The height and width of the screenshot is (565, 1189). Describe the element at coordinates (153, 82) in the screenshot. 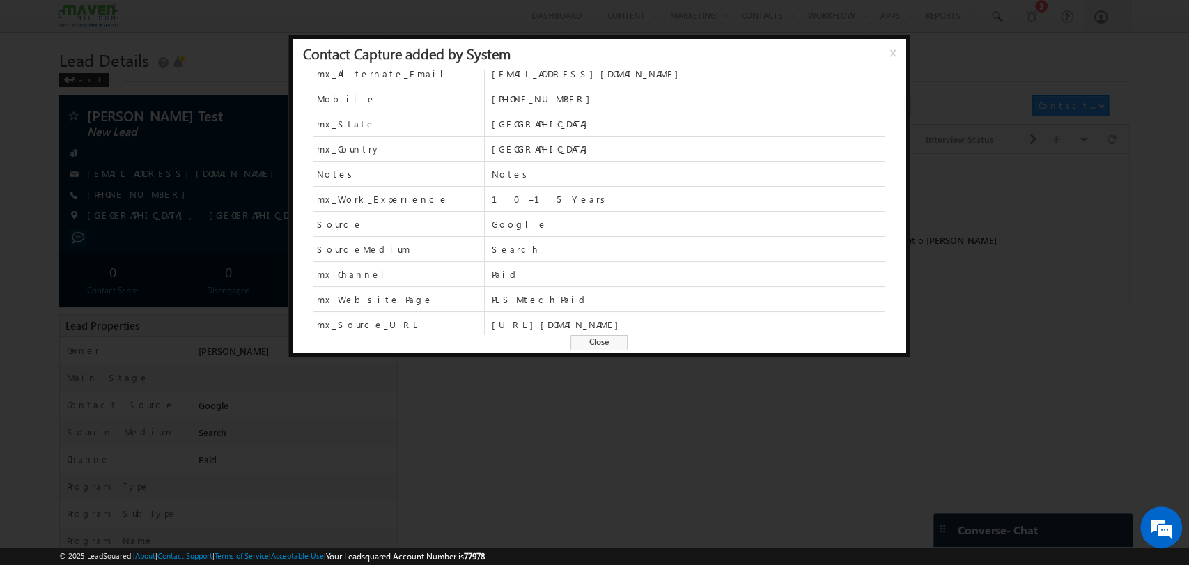

I see `div: Chat with us now` at that location.